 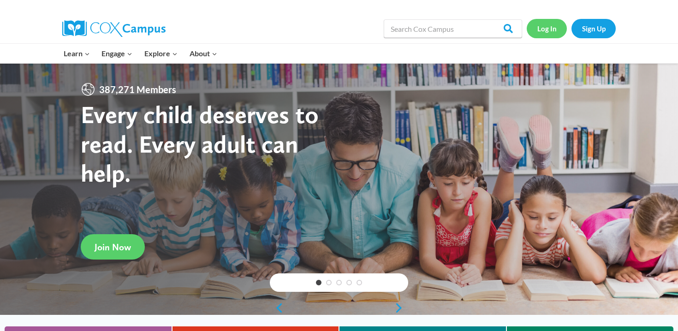 I want to click on button: Child menu of About, so click(x=203, y=53).